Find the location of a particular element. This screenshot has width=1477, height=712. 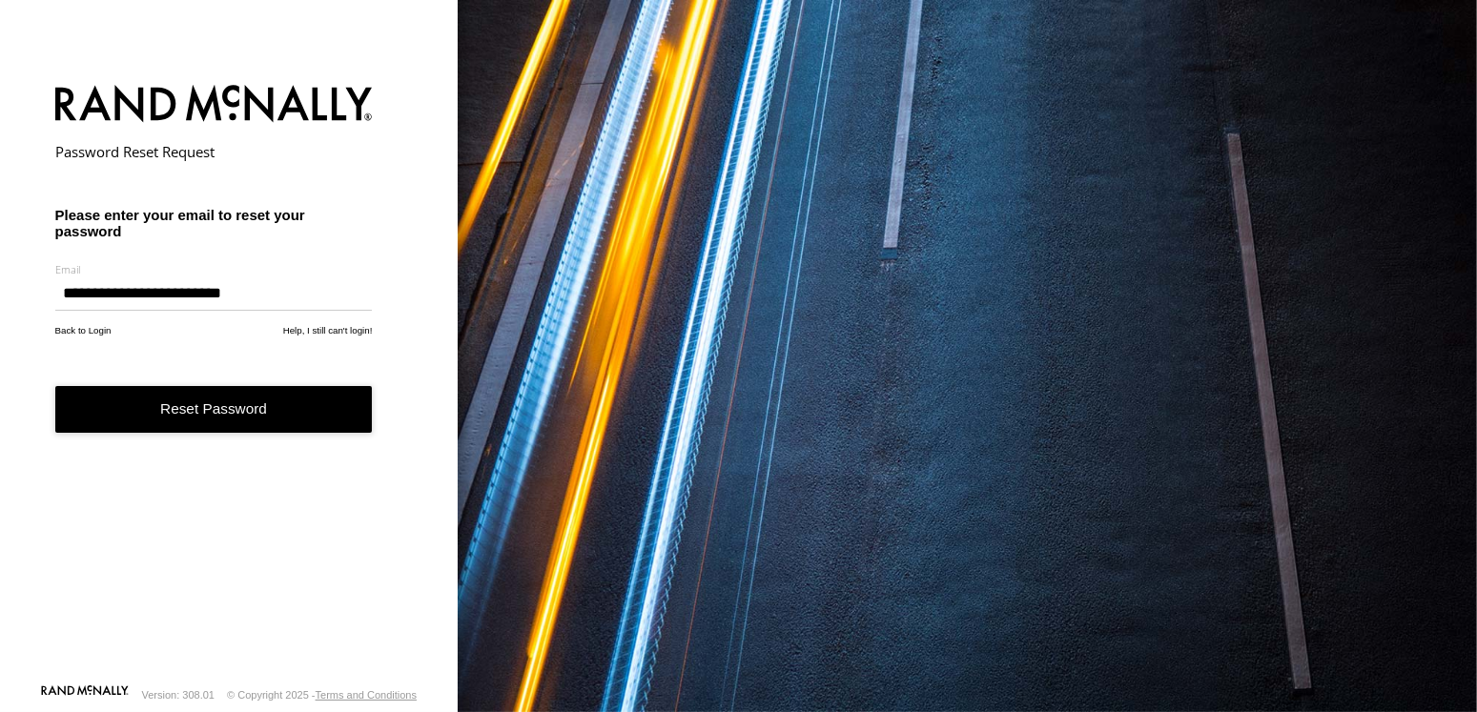

h2: Password Reset Request is located at coordinates (214, 152).